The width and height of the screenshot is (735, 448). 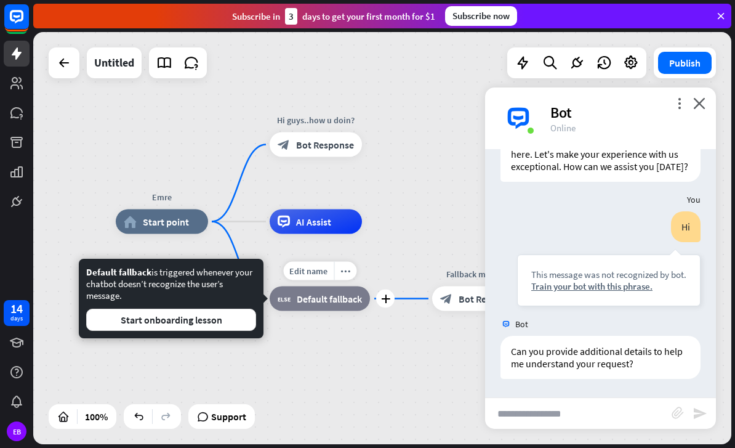 What do you see at coordinates (626, 128) in the screenshot?
I see `div: Online` at bounding box center [626, 128].